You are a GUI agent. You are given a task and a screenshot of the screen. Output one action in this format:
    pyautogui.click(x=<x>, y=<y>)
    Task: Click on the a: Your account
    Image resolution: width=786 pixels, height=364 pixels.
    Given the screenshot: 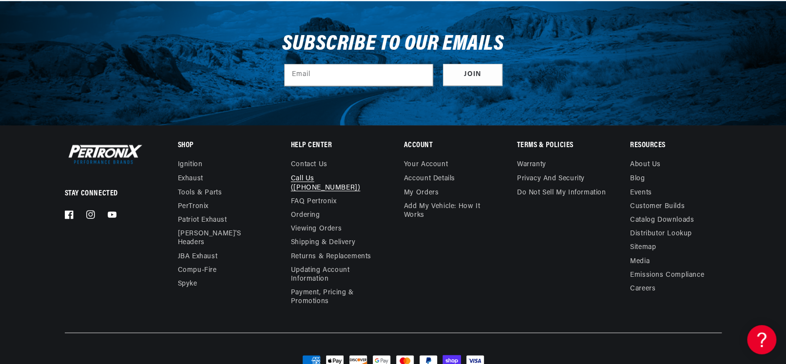 What is the action you would take?
    pyautogui.click(x=426, y=166)
    